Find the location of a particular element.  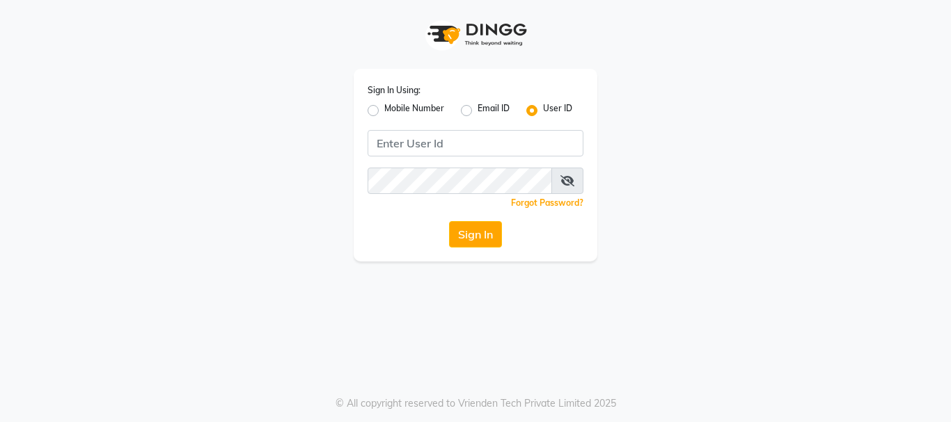

a: Forgot Password? is located at coordinates (547, 202).